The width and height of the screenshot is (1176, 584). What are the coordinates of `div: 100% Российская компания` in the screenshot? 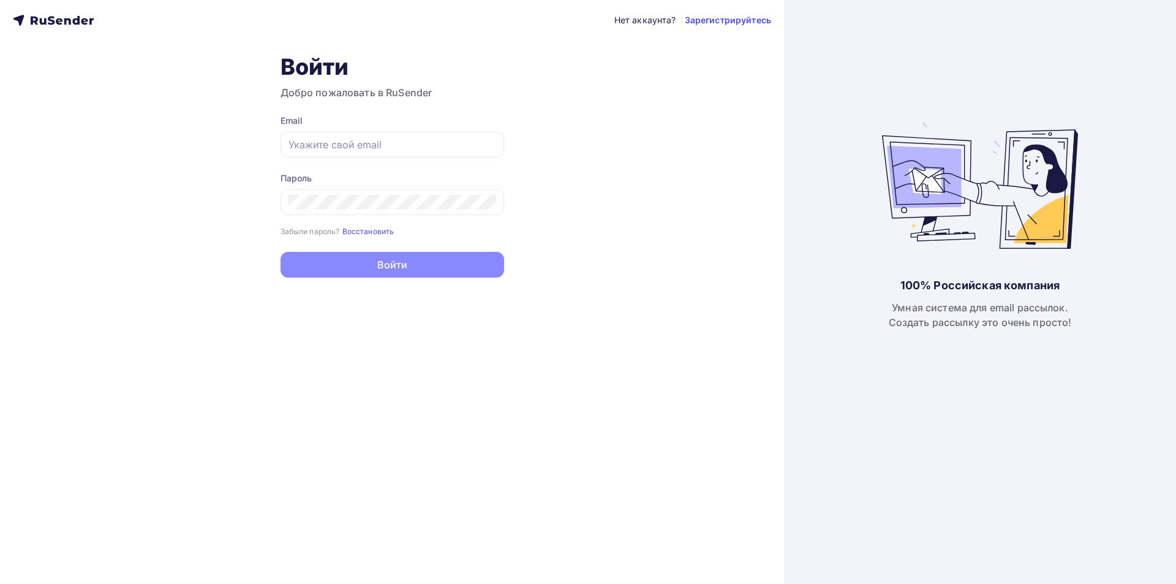 It's located at (980, 285).